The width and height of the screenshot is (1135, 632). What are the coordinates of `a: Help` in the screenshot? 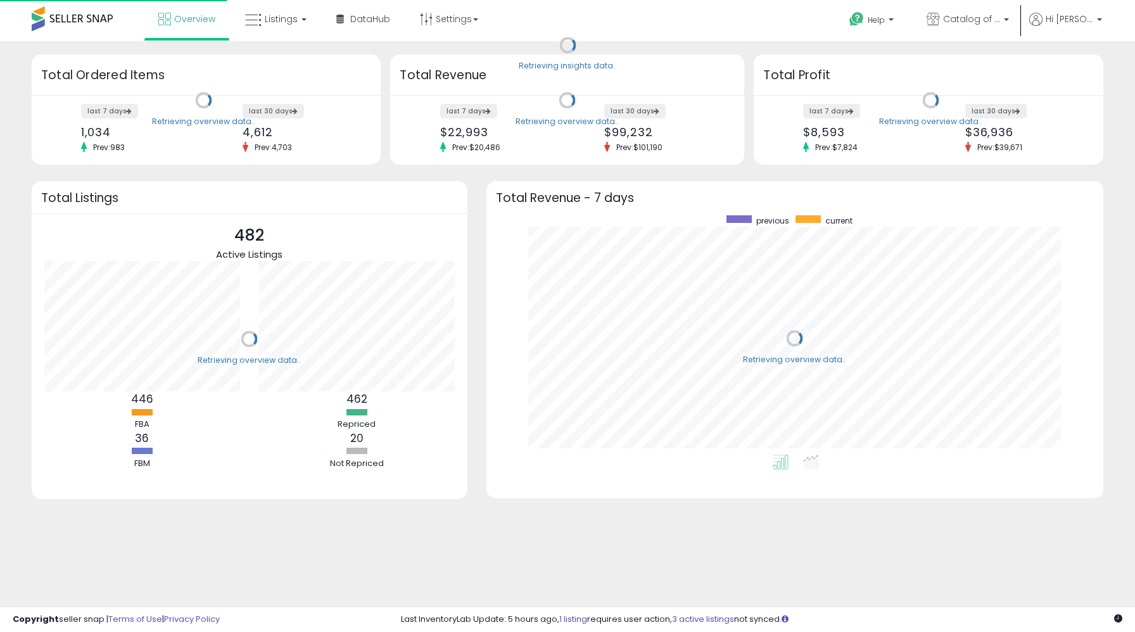 It's located at (872, 22).